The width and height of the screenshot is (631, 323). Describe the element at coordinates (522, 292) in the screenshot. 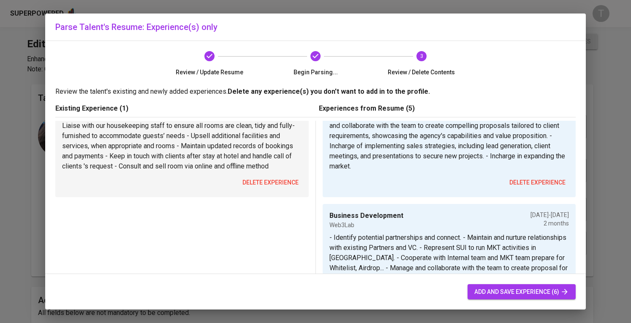

I see `button: add and save experience (6)` at that location.